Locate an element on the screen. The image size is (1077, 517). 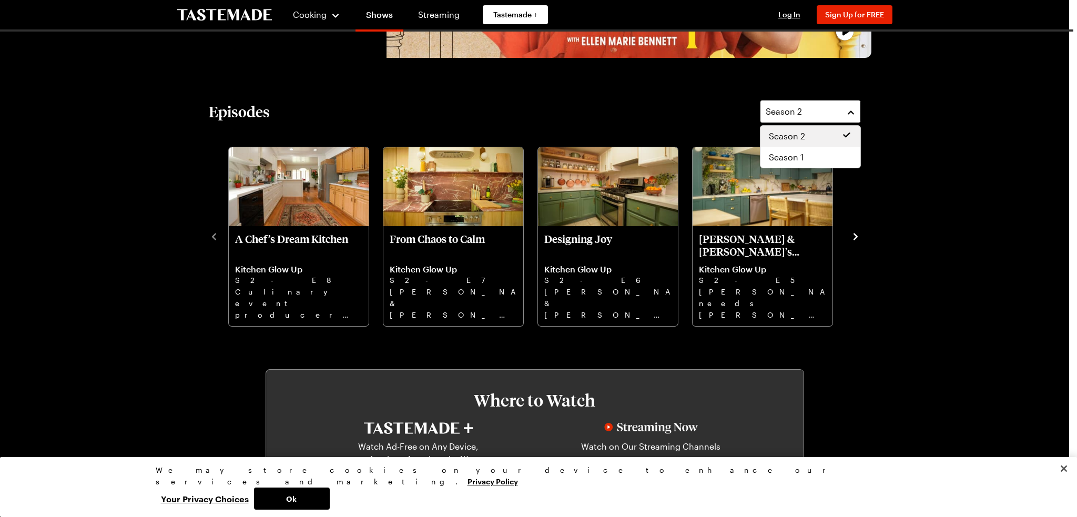
button: Your Privacy Choices is located at coordinates (205, 499).